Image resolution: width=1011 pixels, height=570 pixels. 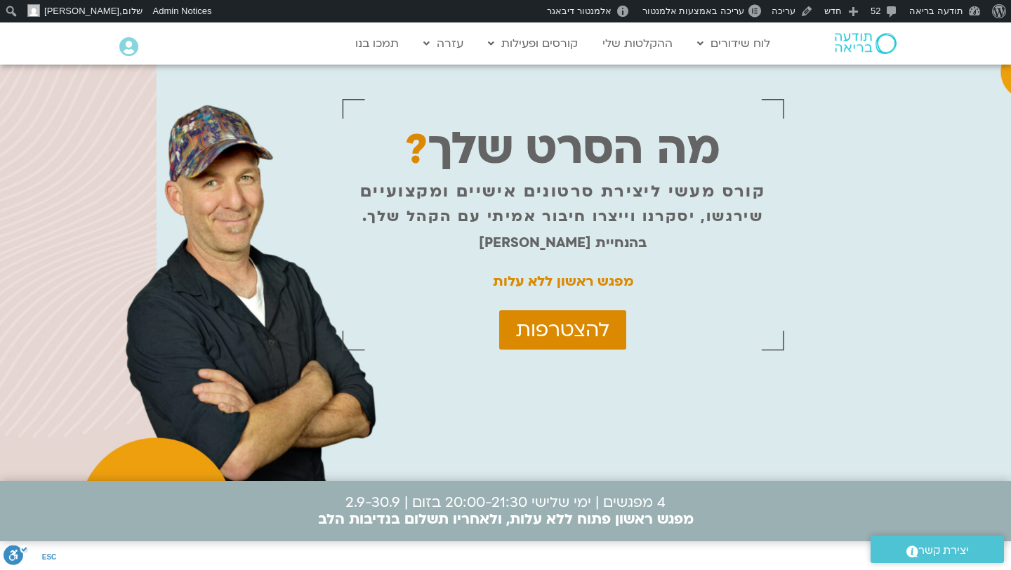 What do you see at coordinates (533, 44) in the screenshot?
I see `a: קורסים ופעילות` at bounding box center [533, 44].